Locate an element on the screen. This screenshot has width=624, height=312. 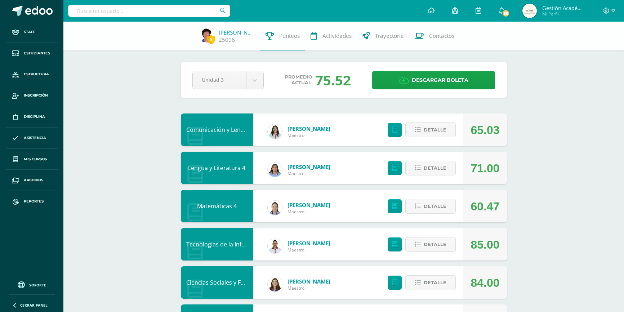
a: Disciplina is located at coordinates (32, 117).